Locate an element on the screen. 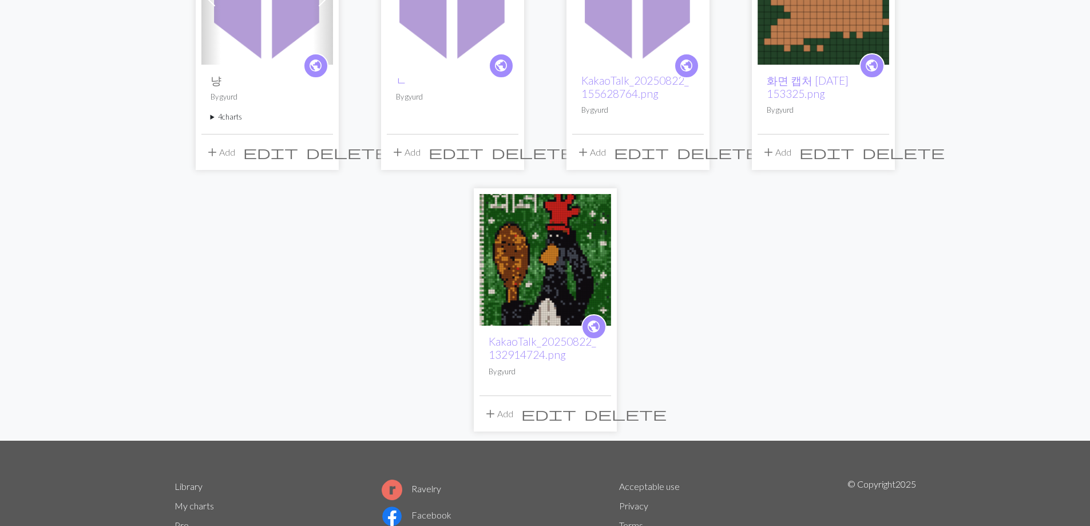 The image size is (1090, 526). a: Privacy is located at coordinates (633, 505).